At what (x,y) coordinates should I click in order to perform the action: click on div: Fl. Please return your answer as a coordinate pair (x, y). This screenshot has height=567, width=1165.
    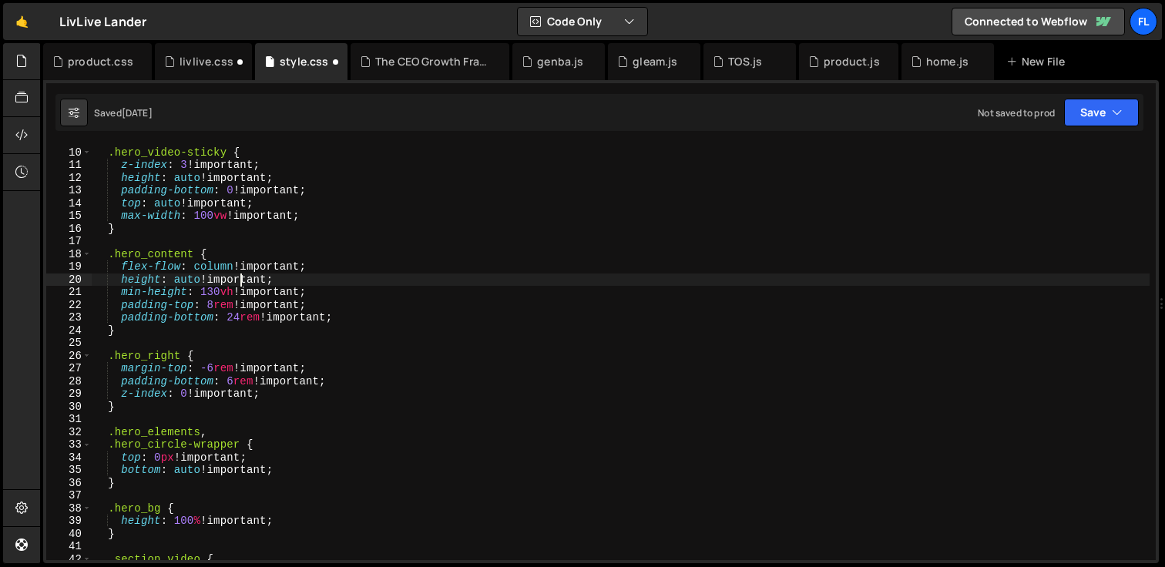
    Looking at the image, I should click on (1143, 22).